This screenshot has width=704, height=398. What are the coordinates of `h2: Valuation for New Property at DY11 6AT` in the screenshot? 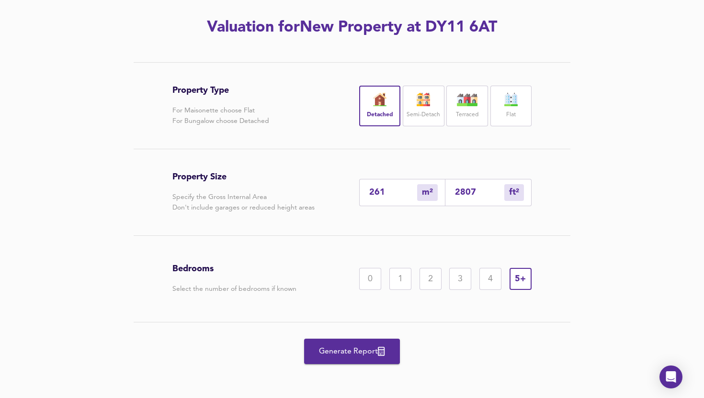 It's located at (352, 28).